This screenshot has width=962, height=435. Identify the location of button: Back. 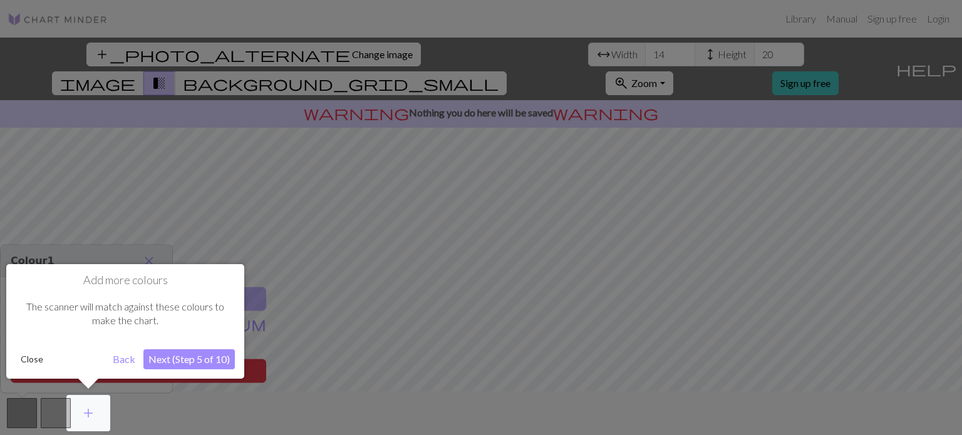
(124, 359).